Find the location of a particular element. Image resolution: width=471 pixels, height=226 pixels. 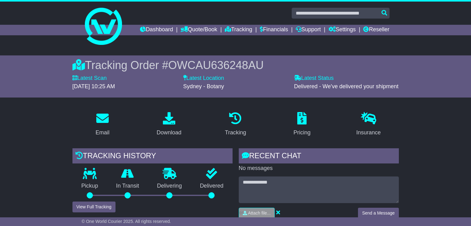

label: Latest Location is located at coordinates (204, 78).